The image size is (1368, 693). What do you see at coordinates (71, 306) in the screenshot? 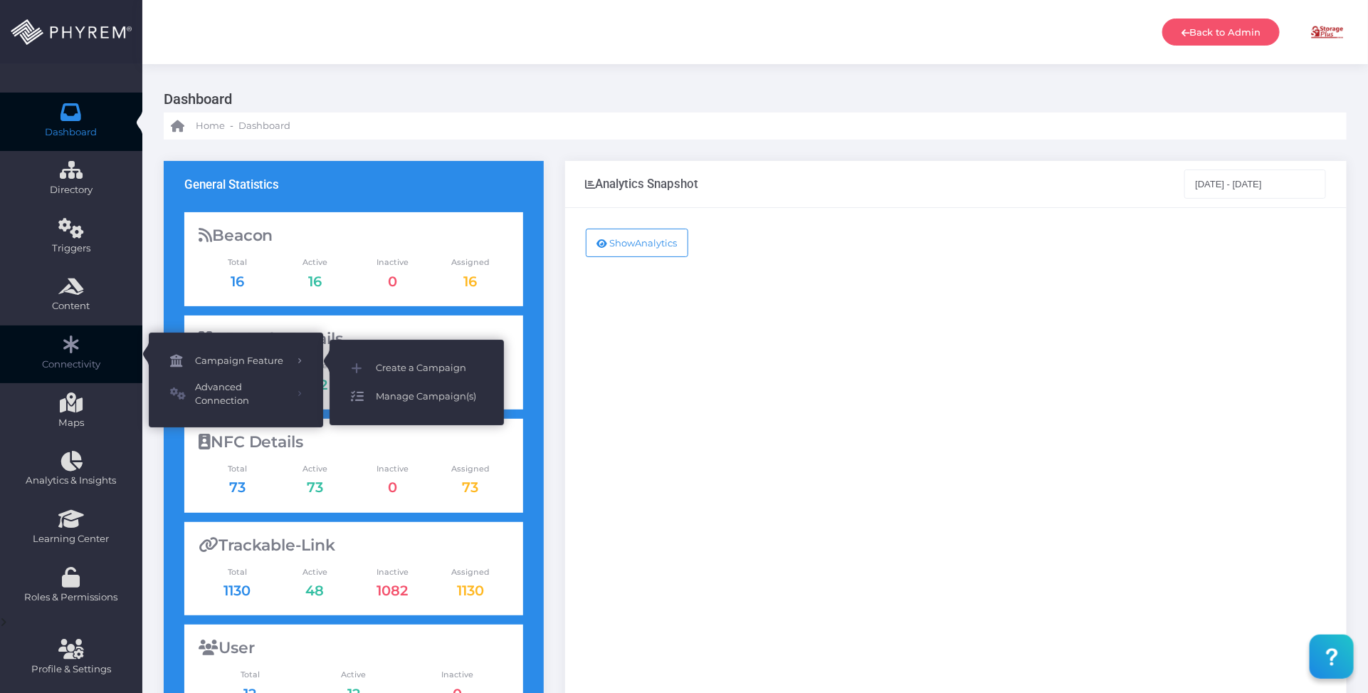
I see `span: Content` at bounding box center [71, 306].